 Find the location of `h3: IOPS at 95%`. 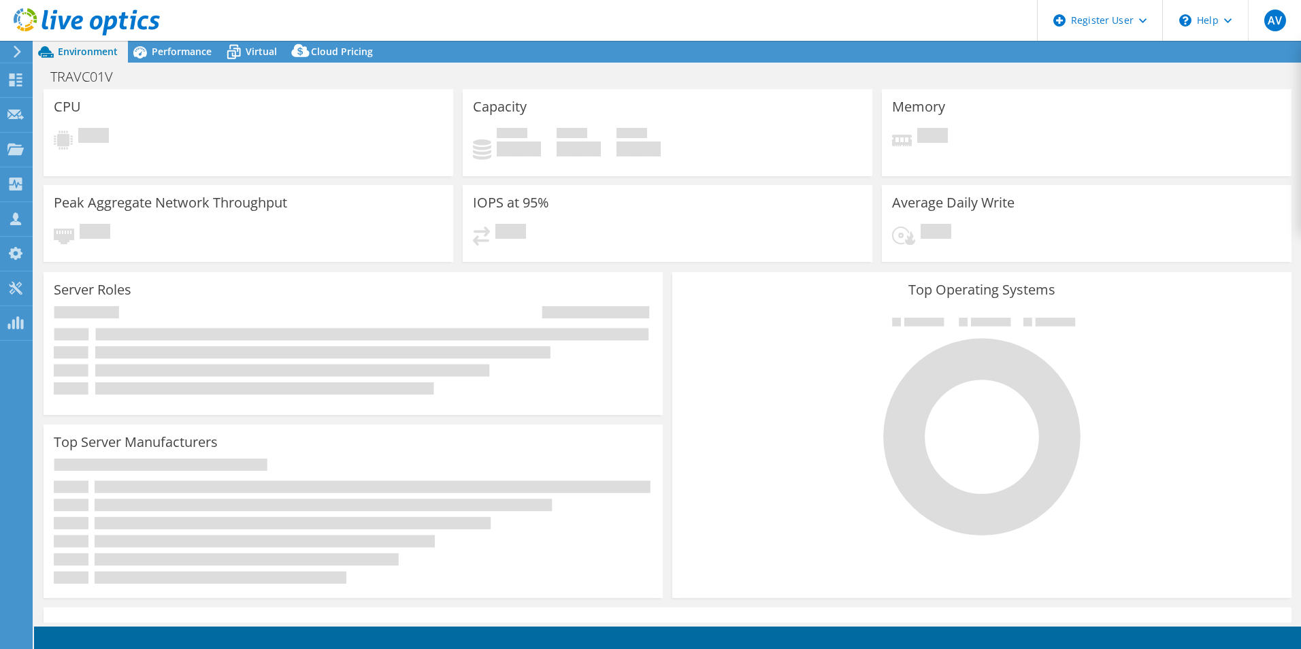

h3: IOPS at 95% is located at coordinates (511, 203).